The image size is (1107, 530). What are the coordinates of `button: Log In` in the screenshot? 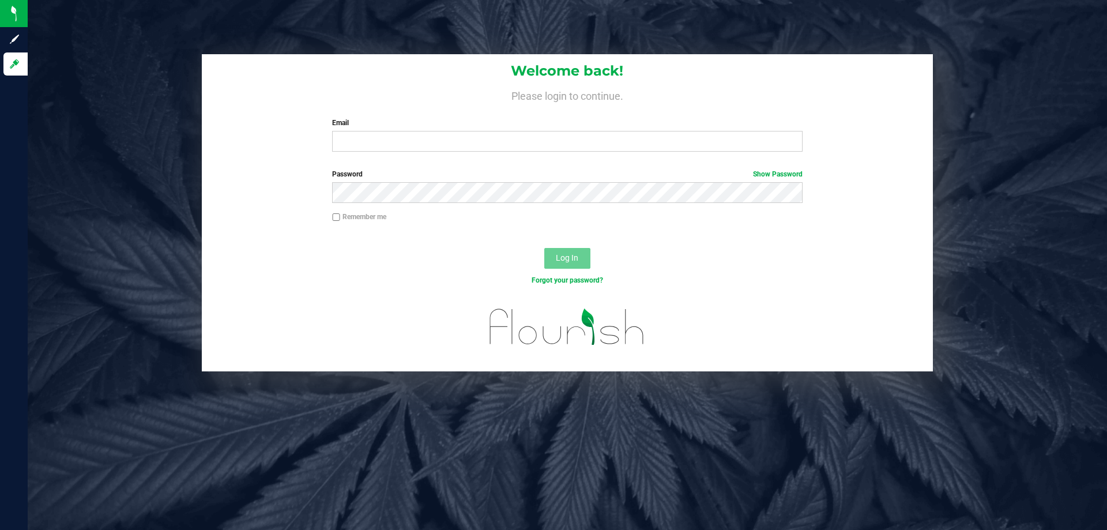 It's located at (567, 258).